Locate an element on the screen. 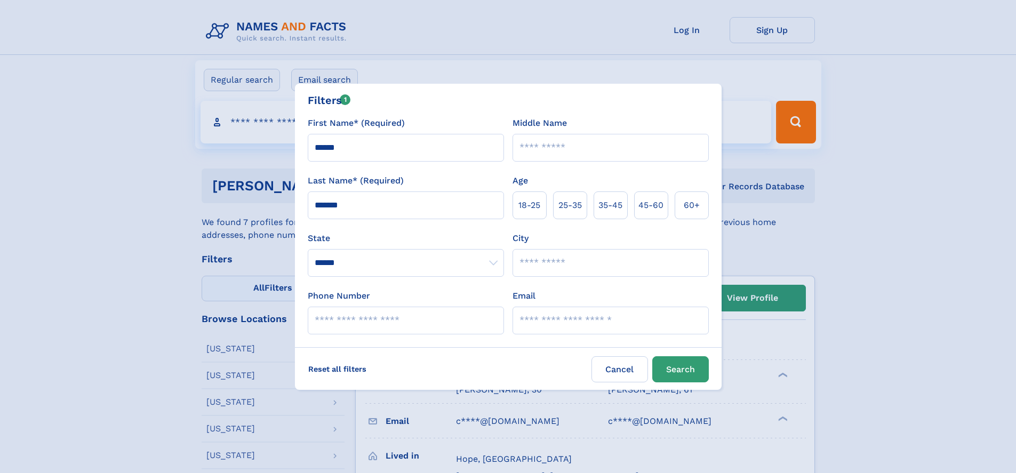 This screenshot has width=1016, height=473. label: State is located at coordinates (406, 238).